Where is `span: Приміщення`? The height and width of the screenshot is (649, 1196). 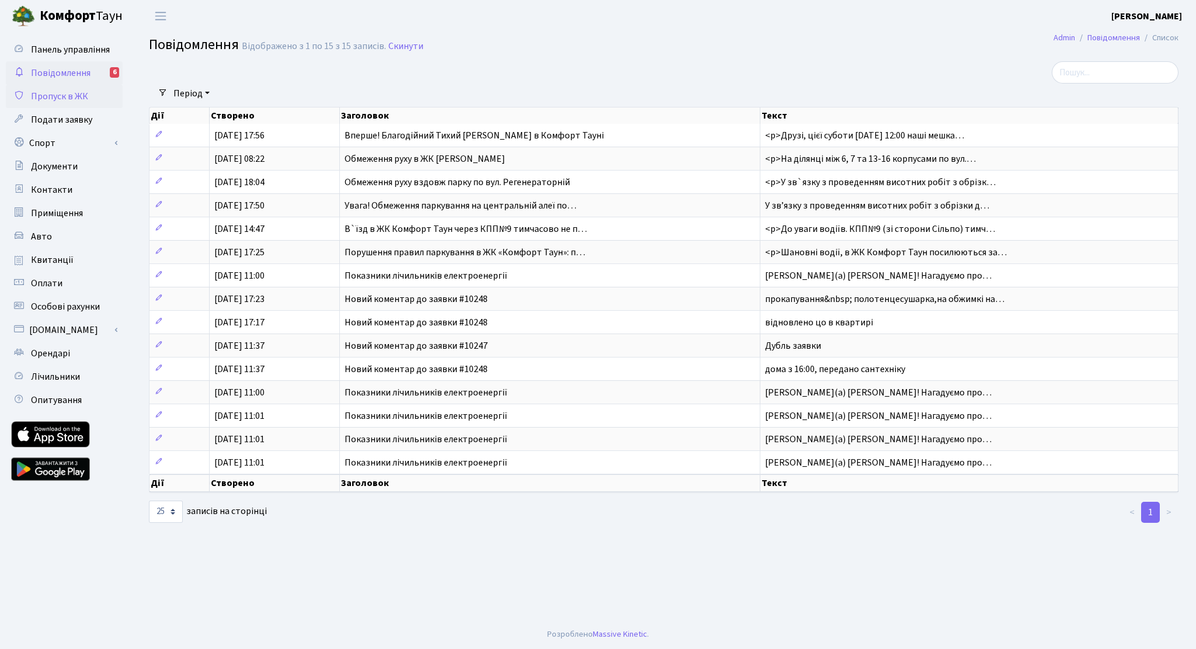
span: Приміщення is located at coordinates (57, 213).